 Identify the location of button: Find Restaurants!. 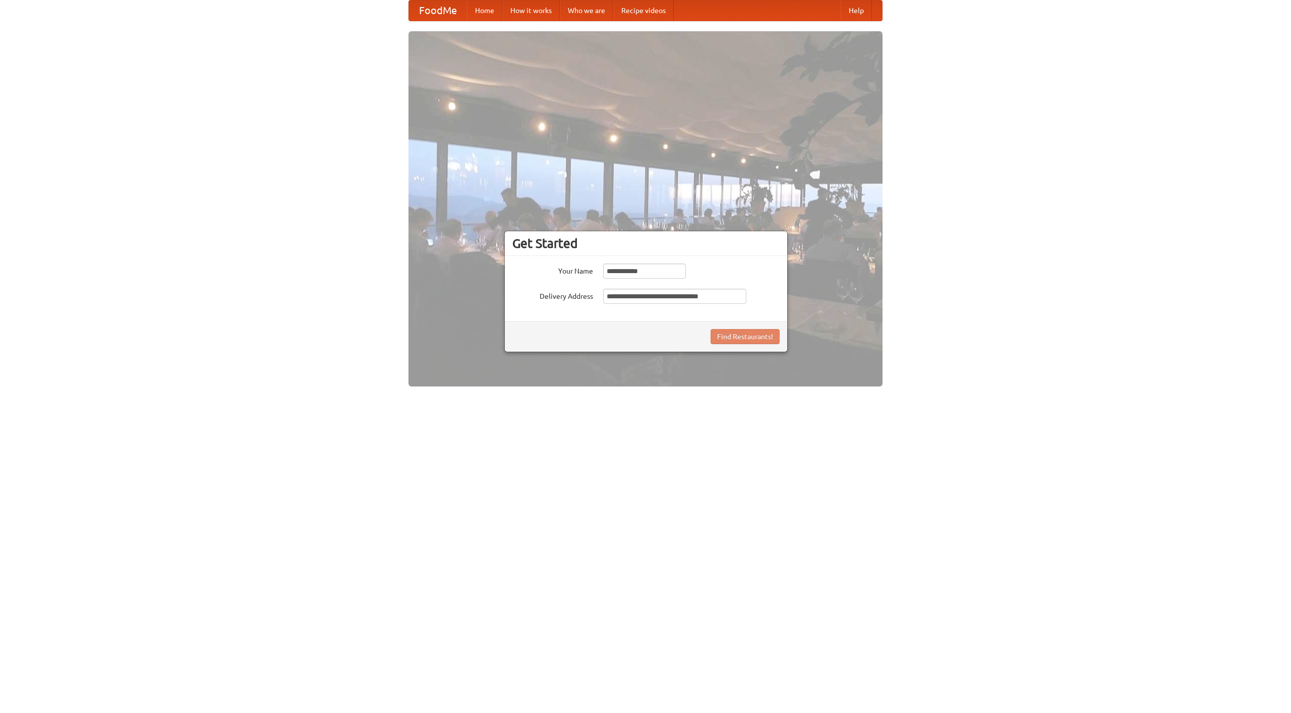
(745, 337).